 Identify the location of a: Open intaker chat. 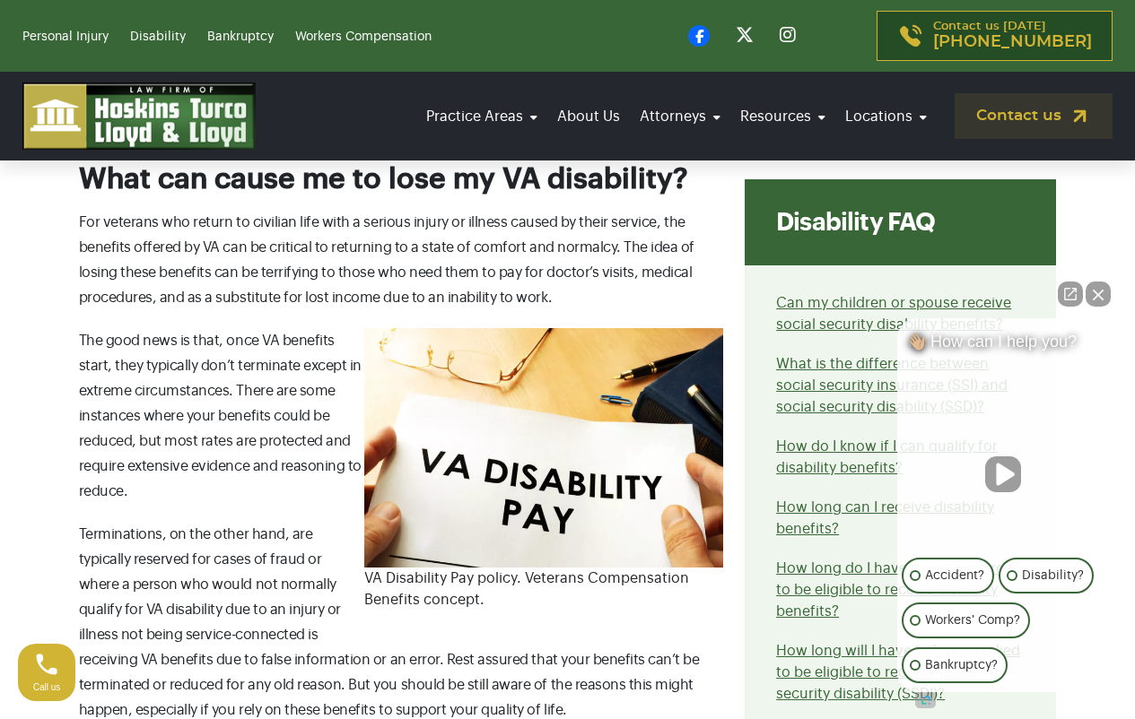
(925, 701).